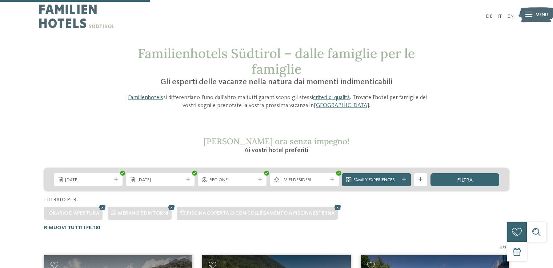 The height and width of the screenshot is (268, 553). What do you see at coordinates (510, 16) in the screenshot?
I see `a: EN` at bounding box center [510, 16].